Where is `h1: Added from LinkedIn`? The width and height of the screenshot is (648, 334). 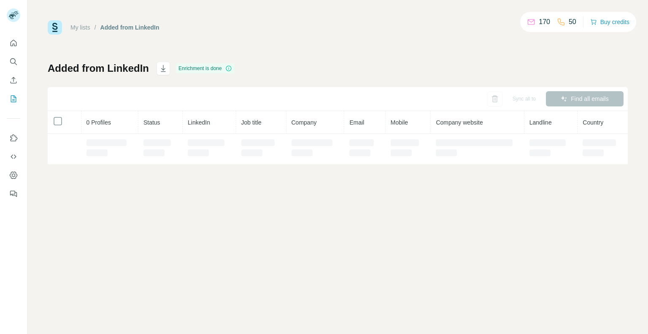 h1: Added from LinkedIn is located at coordinates (98, 68).